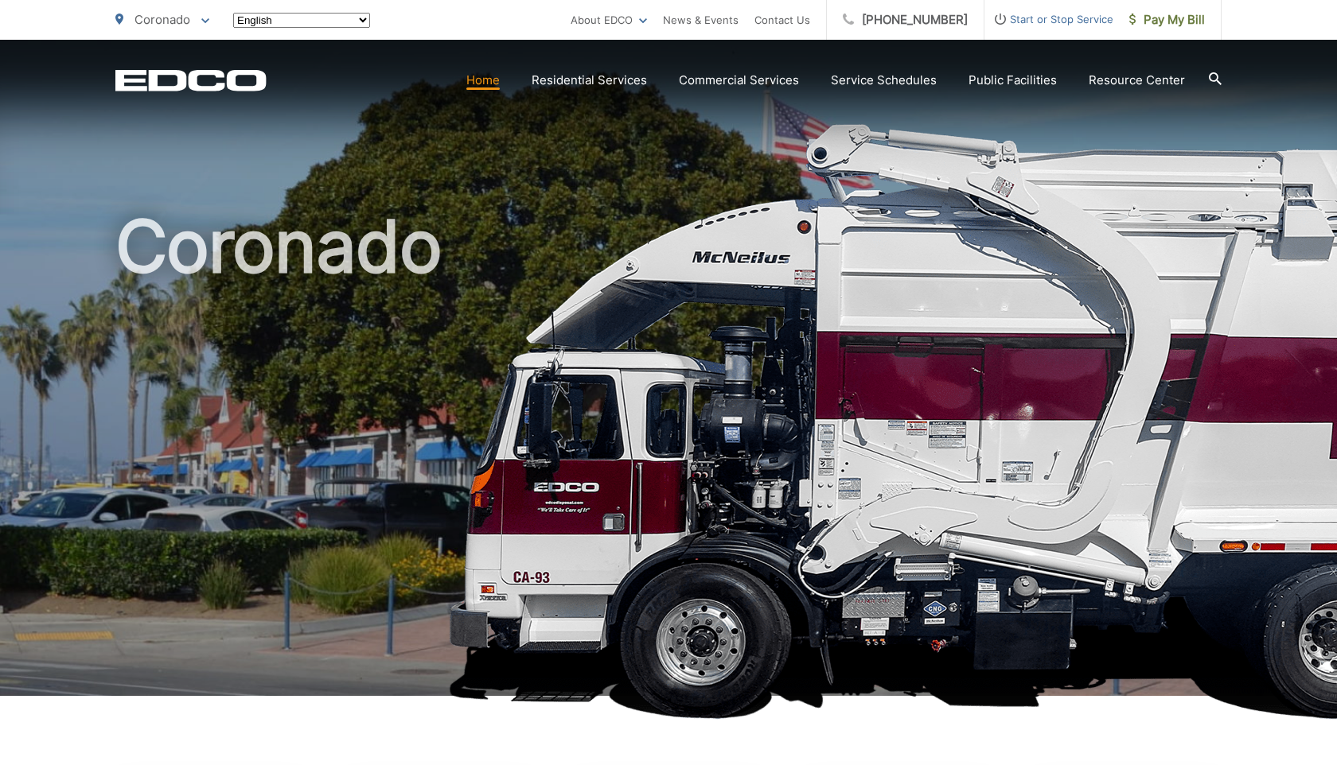  What do you see at coordinates (1166, 20) in the screenshot?
I see `span: Pay My Bill` at bounding box center [1166, 20].